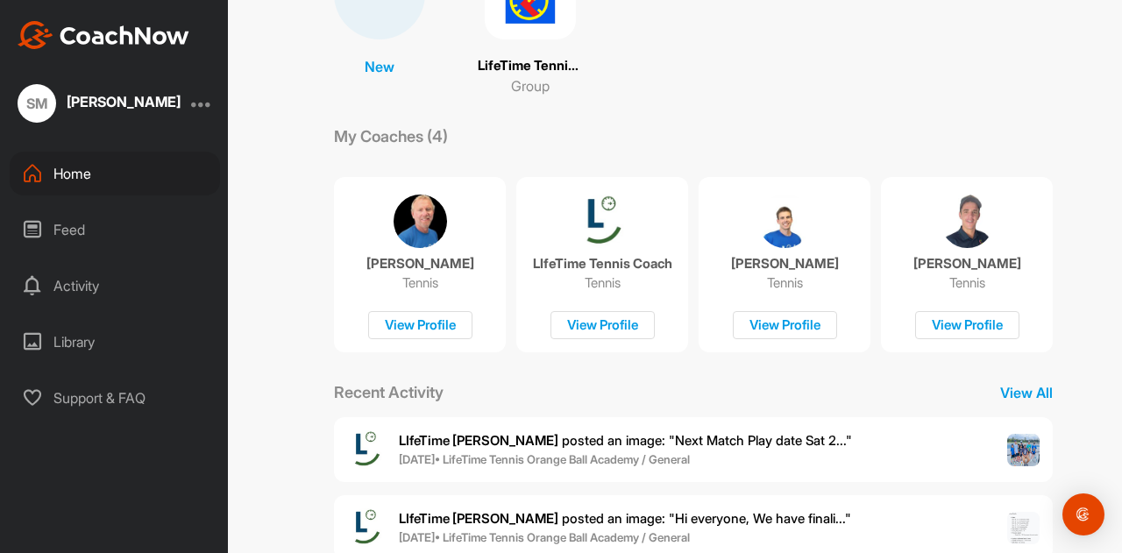 The height and width of the screenshot is (553, 1122). What do you see at coordinates (115, 342) in the screenshot?
I see `div: Library` at bounding box center [115, 342].